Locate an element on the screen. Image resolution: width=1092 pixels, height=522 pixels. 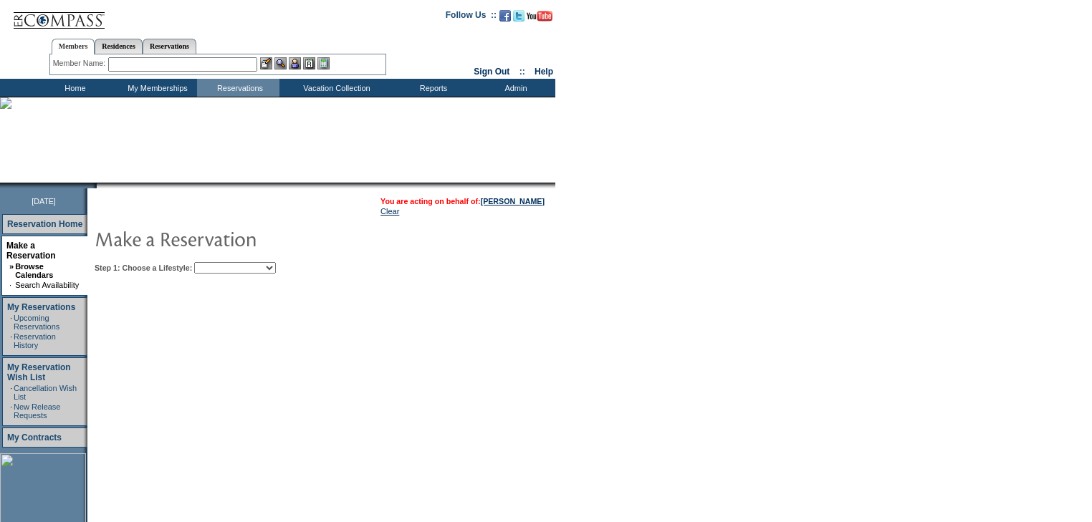
a: Reservations is located at coordinates (169, 46).